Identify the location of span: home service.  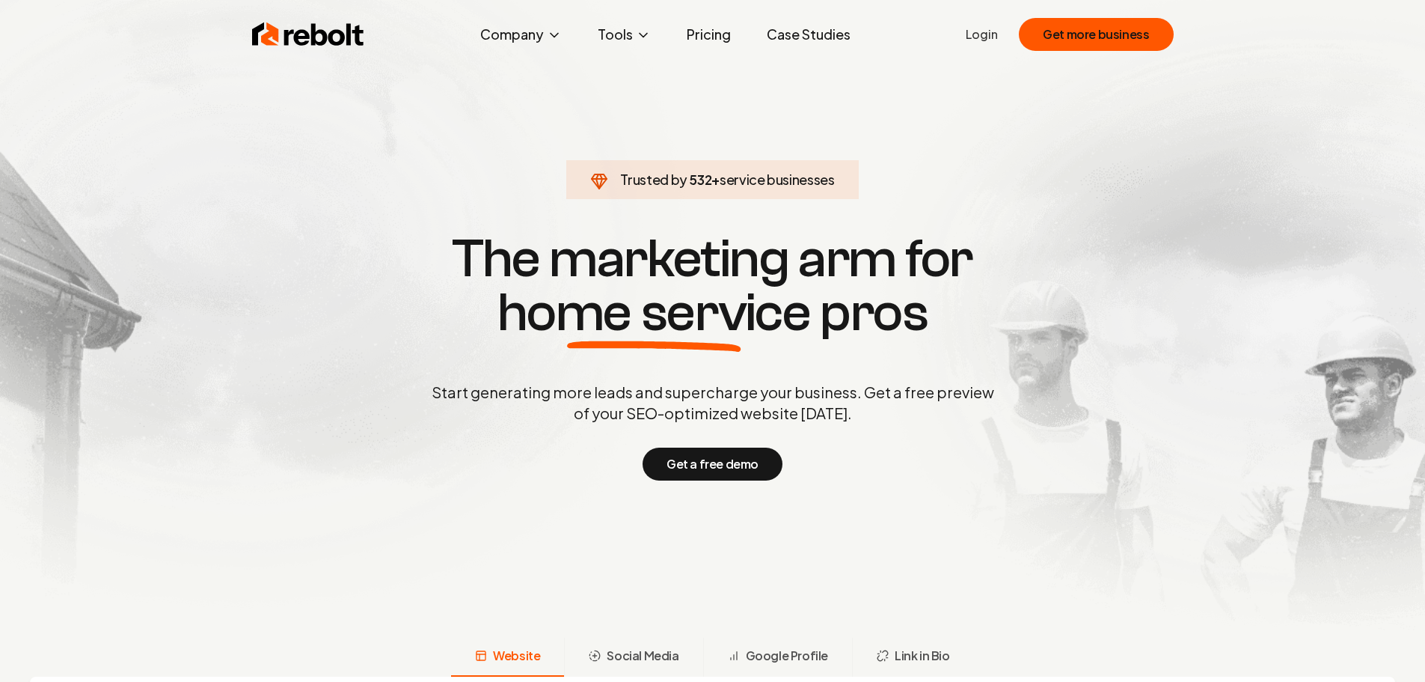
(654, 313).